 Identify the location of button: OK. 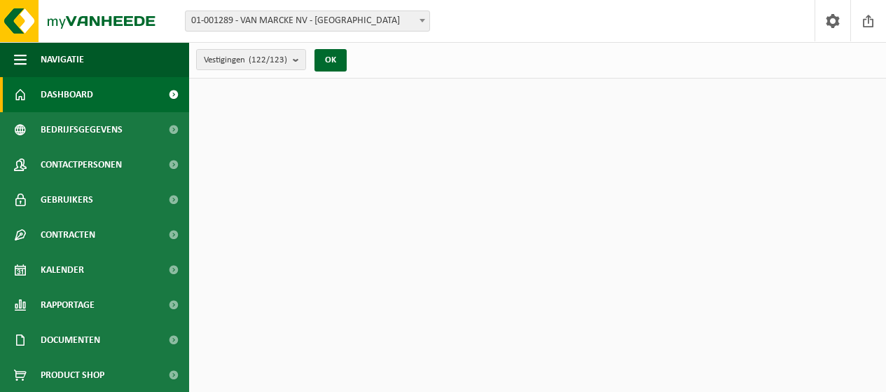
(331, 60).